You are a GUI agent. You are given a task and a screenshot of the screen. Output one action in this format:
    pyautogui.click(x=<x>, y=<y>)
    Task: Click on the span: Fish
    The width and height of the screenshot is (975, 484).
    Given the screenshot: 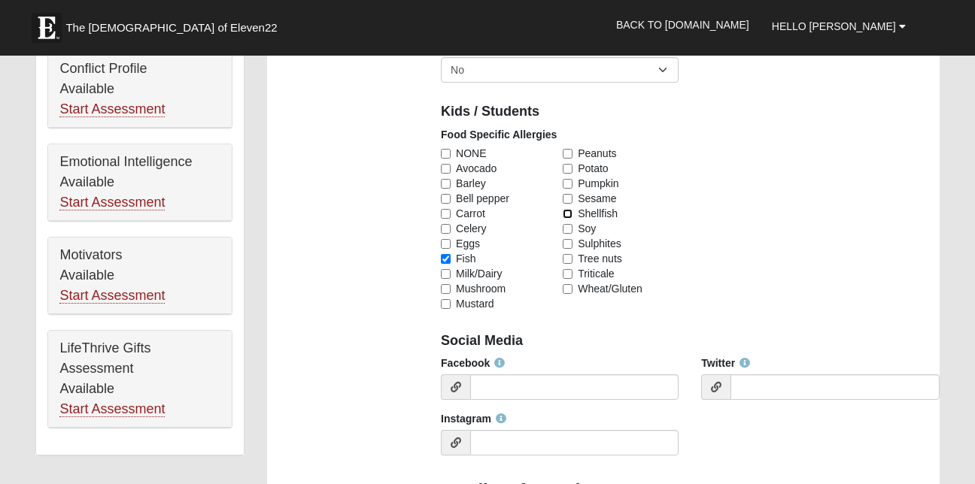 What is the action you would take?
    pyautogui.click(x=466, y=259)
    